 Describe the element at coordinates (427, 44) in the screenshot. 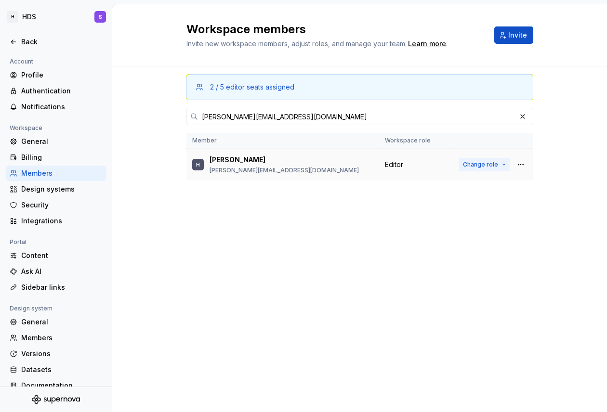

I see `a: Learn more` at that location.